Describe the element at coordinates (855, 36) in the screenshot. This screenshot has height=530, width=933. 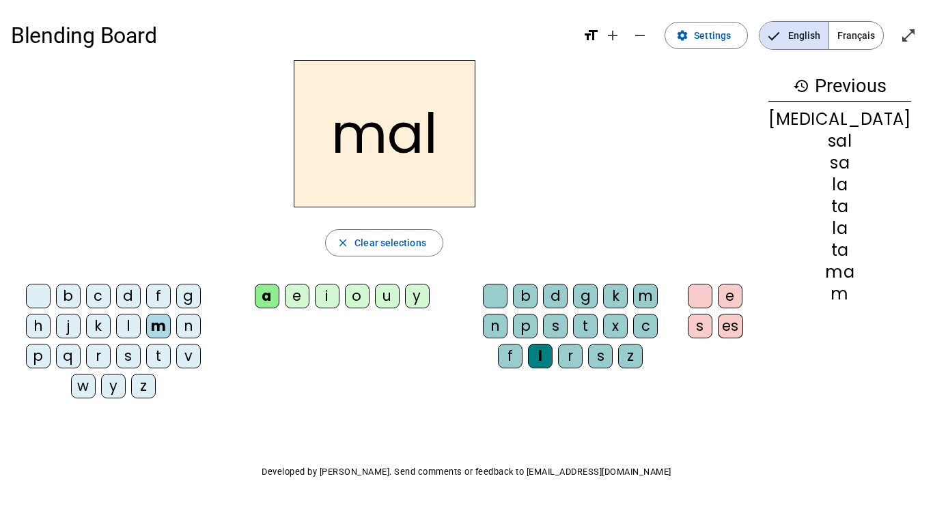
I see `span: Français` at that location.